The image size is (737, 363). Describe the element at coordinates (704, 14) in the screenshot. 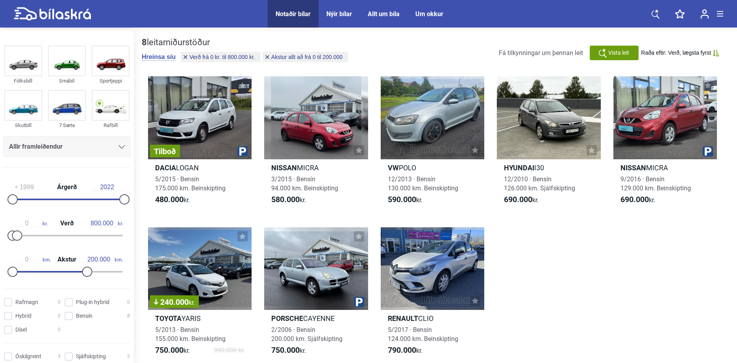

I see `img: user-login.svg` at that location.